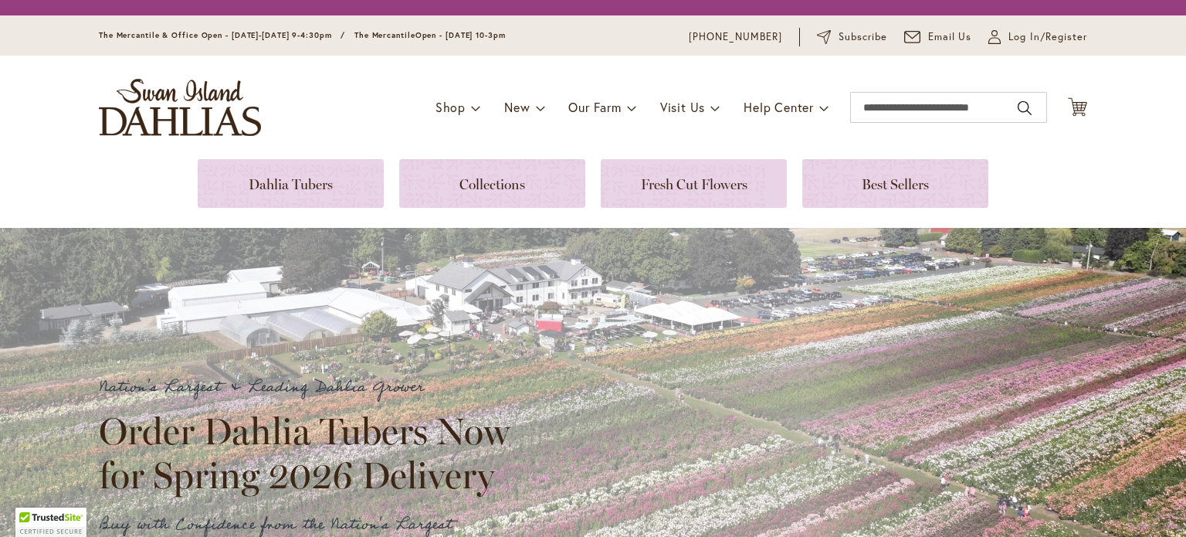  I want to click on span: Email Us, so click(950, 37).